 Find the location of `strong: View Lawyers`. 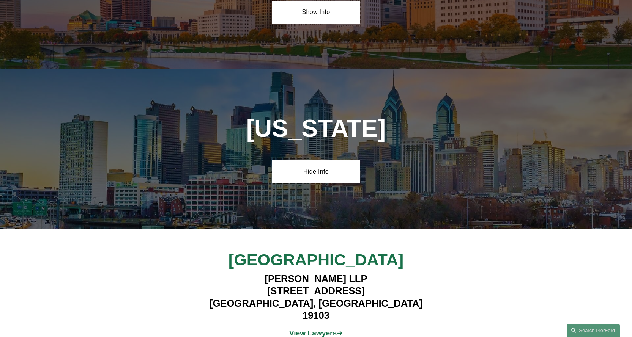

strong: View Lawyers is located at coordinates (313, 333).